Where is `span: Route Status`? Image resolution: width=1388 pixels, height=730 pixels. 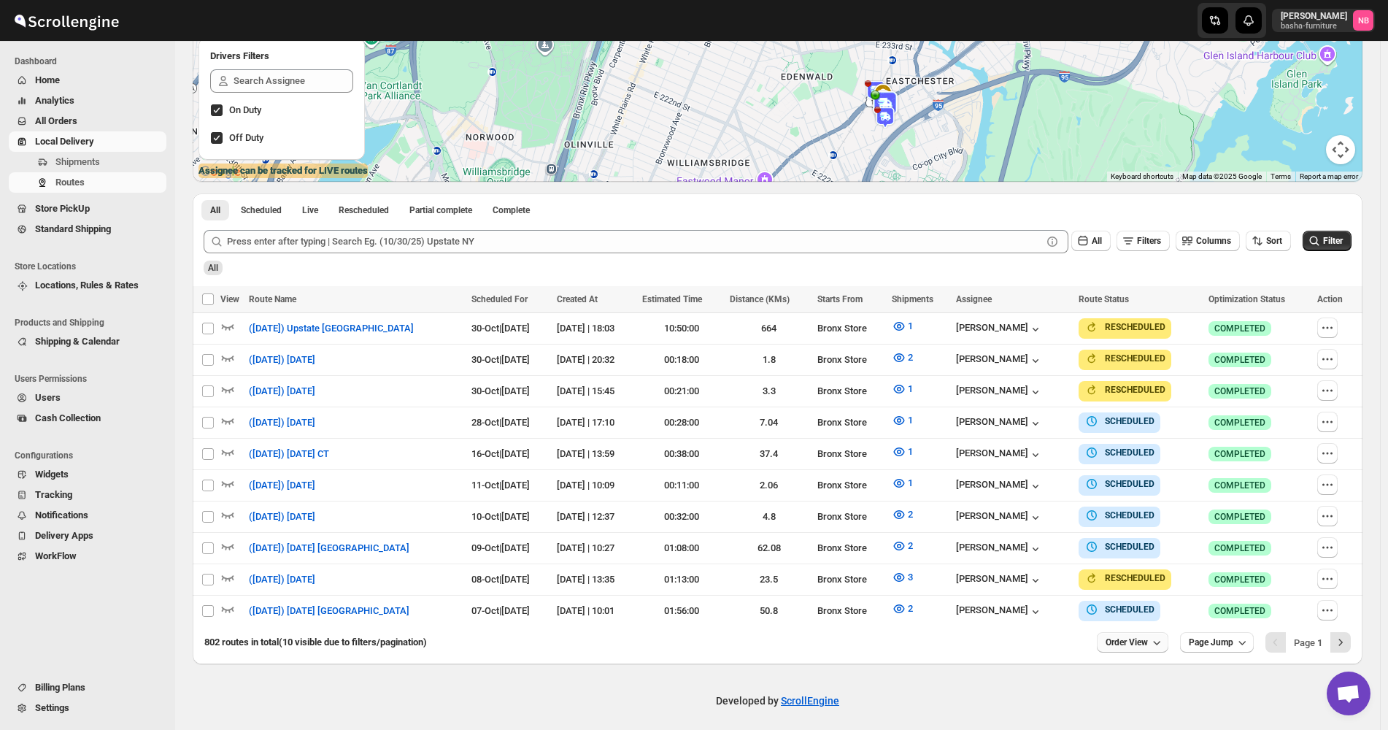
span: Route Status is located at coordinates (1103, 299).